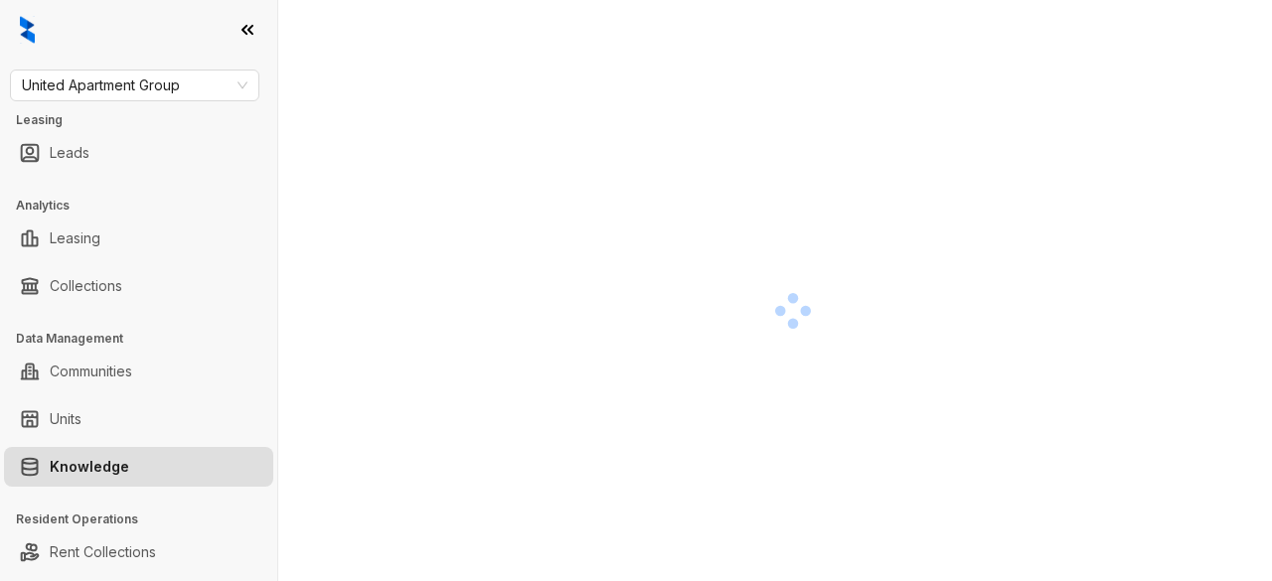 The width and height of the screenshot is (1272, 581). Describe the element at coordinates (146, 206) in the screenshot. I see `h3: Analytics` at that location.